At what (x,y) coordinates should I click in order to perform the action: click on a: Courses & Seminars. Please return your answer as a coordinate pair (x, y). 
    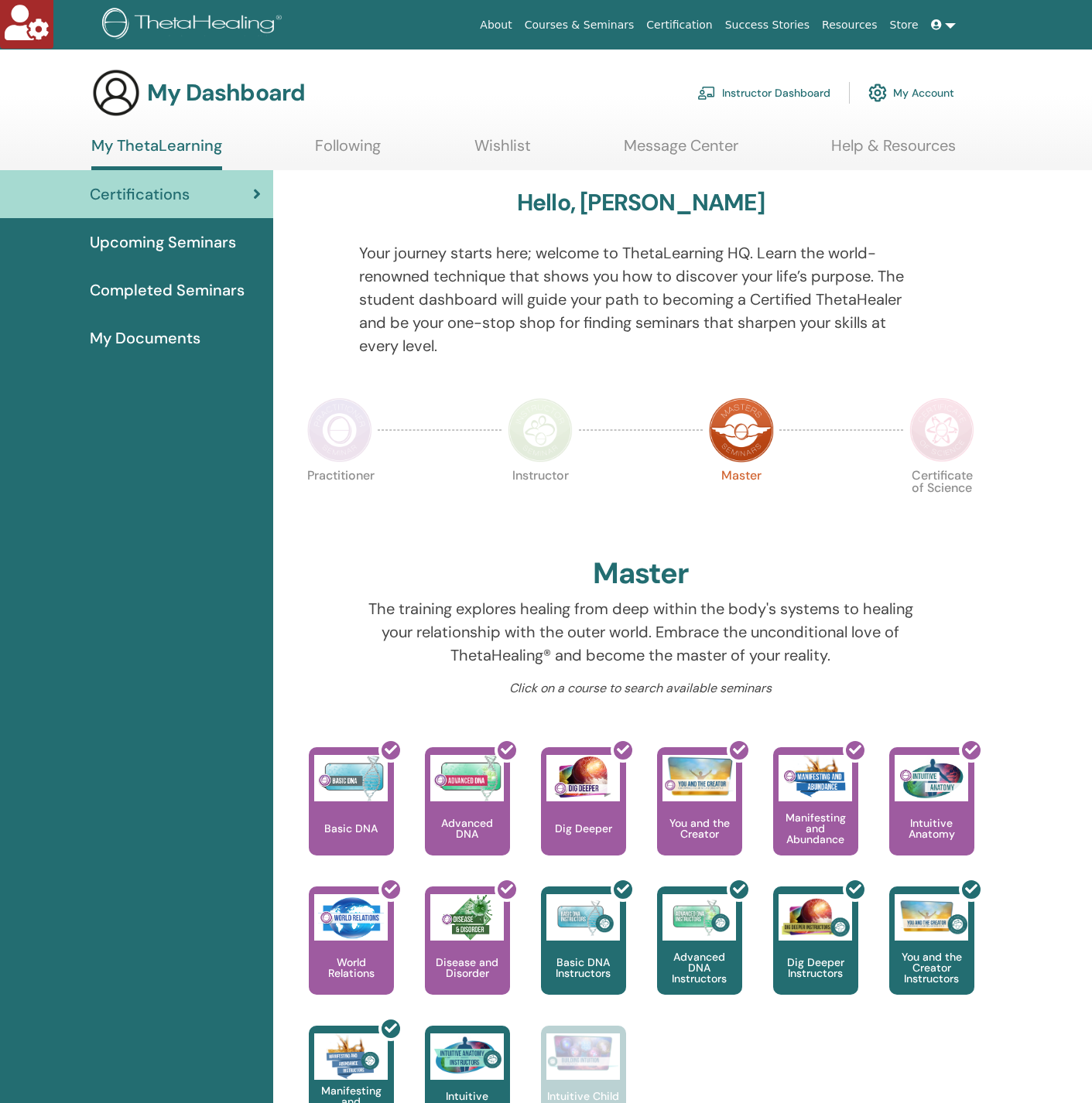
    Looking at the image, I should click on (580, 25).